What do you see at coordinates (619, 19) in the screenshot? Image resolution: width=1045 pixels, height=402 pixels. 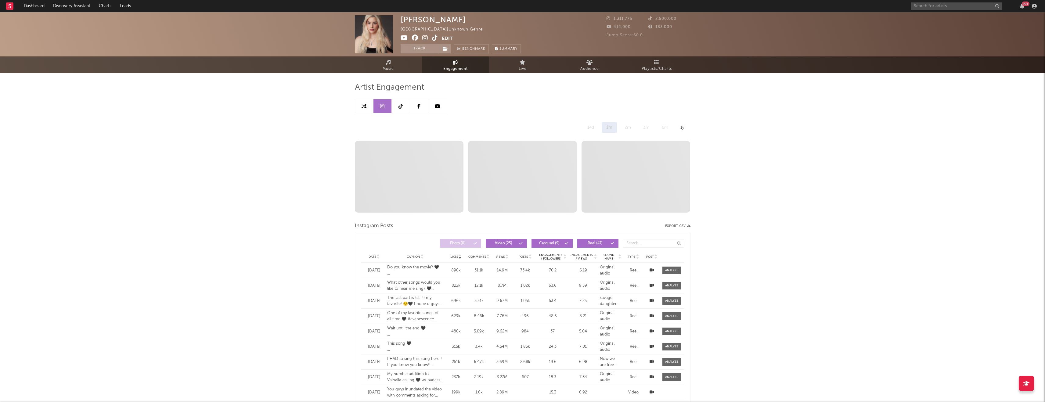 I see `span: 1,311,775` at bounding box center [619, 19].